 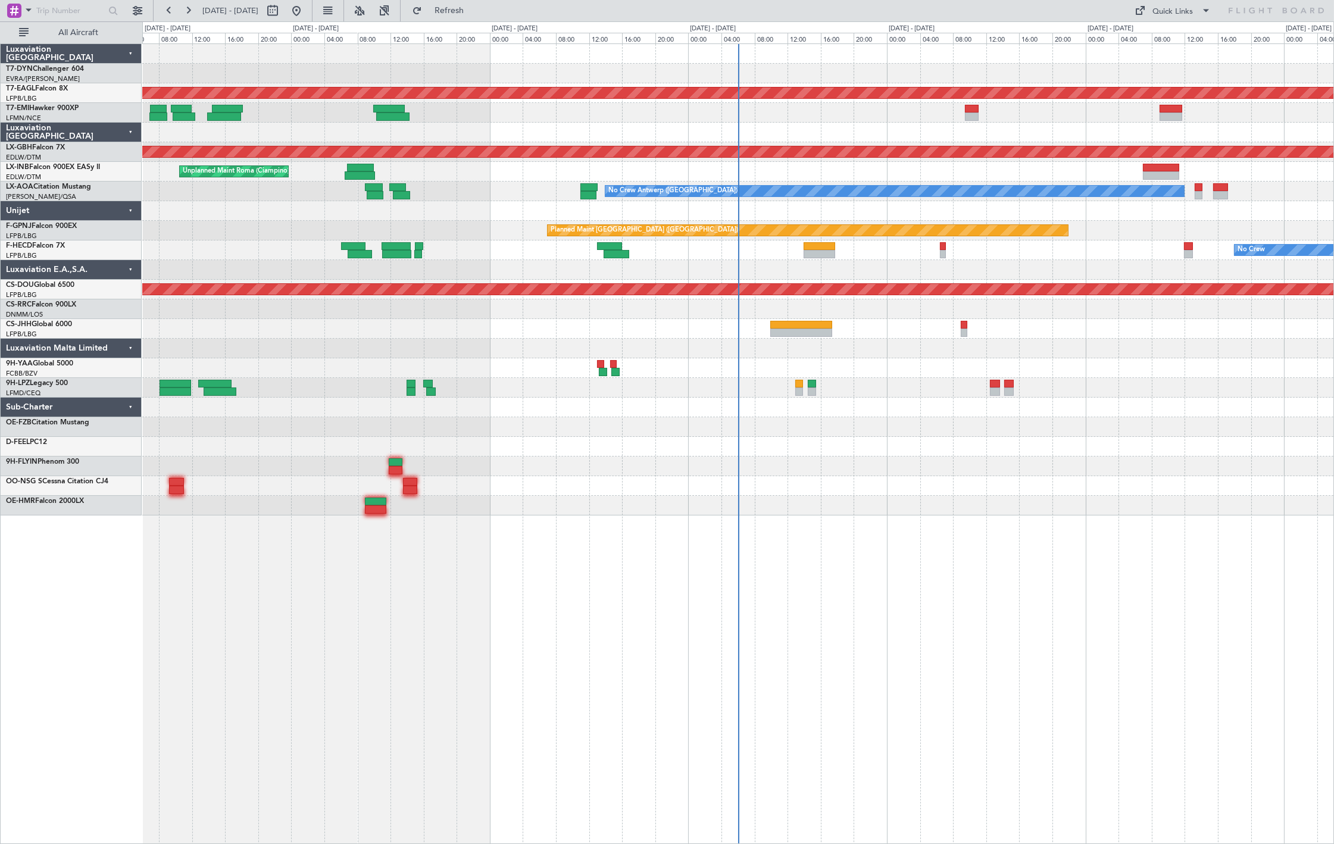 I want to click on div: Quick Links, so click(x=1173, y=12).